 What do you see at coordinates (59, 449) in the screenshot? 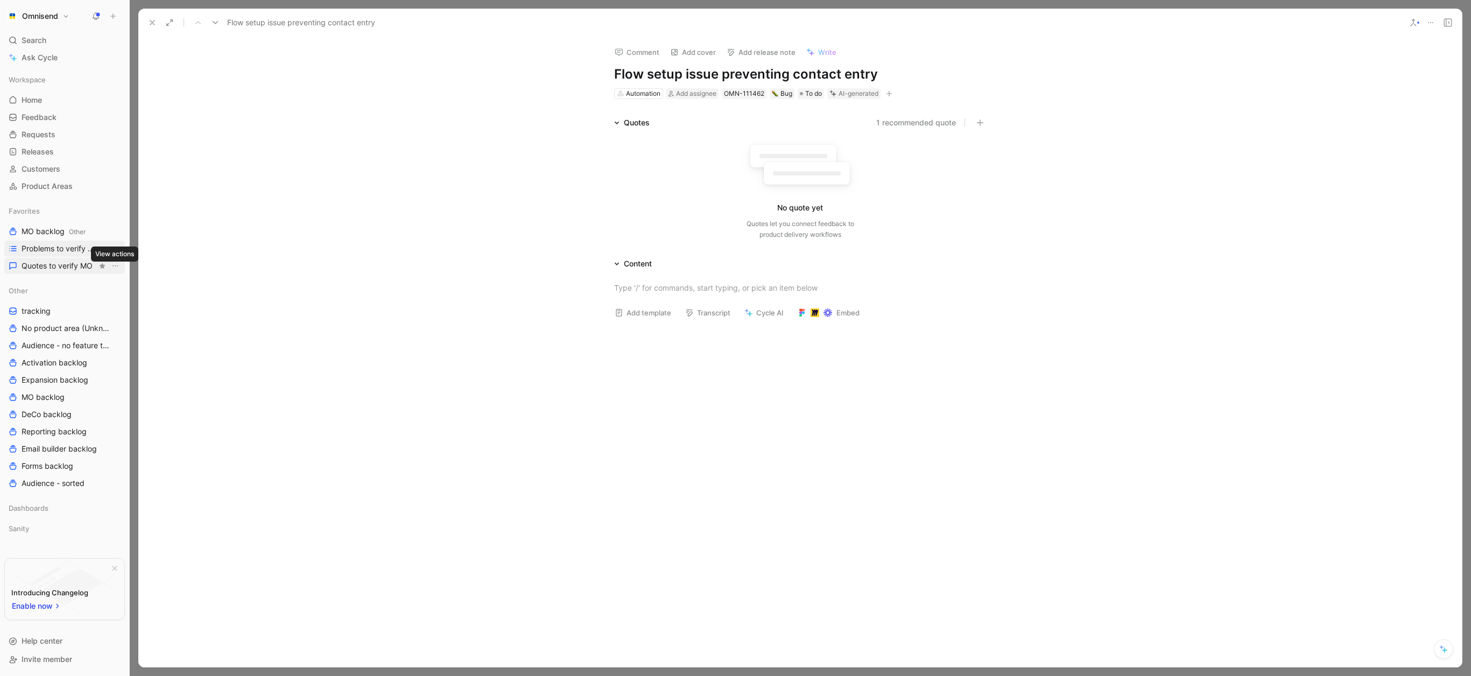
I see `span: Email builder backlog` at bounding box center [59, 449].